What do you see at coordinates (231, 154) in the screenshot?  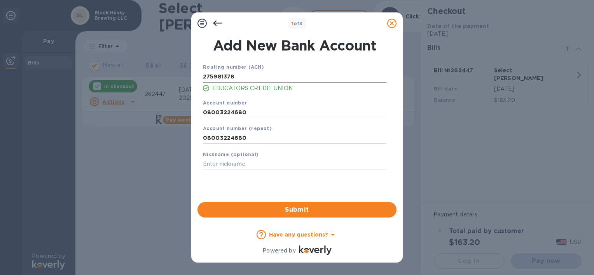 I see `b: Nickname (optional)` at bounding box center [231, 154].